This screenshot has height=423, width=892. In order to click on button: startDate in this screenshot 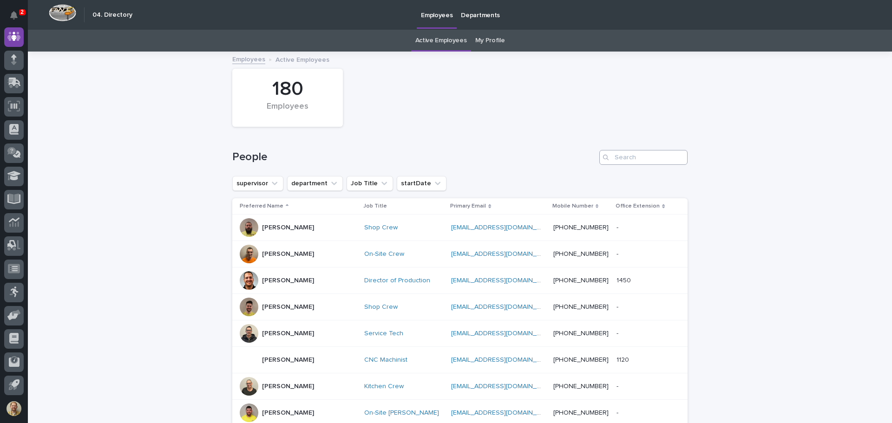, I will do `click(421, 183)`.